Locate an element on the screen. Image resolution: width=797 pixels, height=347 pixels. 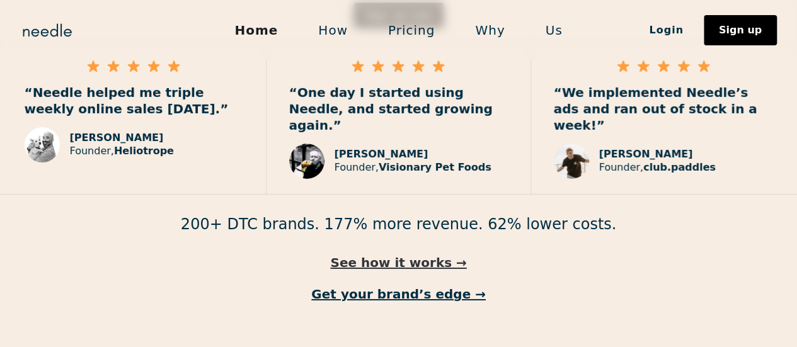
strong: club.paddles is located at coordinates (679, 167).